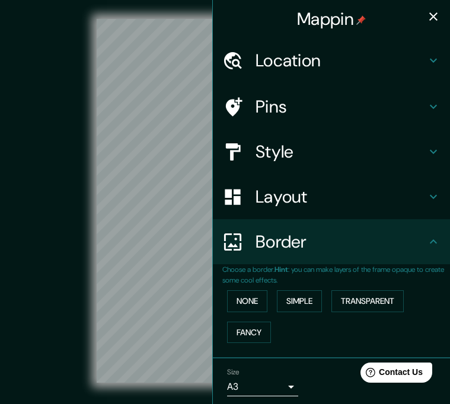 This screenshot has height=404, width=450. I want to click on div: Pins, so click(332, 107).